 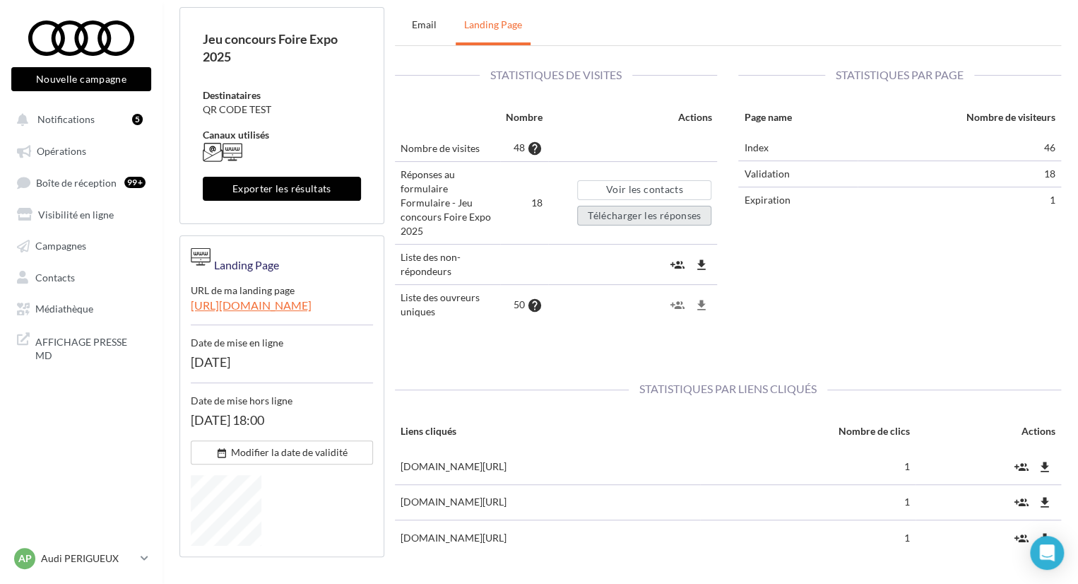 I want to click on td: Nombre de visites, so click(x=447, y=148).